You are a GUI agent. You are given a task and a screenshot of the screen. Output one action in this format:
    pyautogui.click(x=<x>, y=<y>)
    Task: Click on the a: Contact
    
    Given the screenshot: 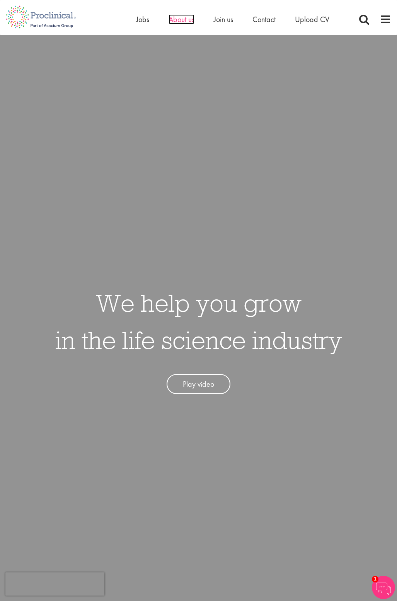 What is the action you would take?
    pyautogui.click(x=264, y=19)
    